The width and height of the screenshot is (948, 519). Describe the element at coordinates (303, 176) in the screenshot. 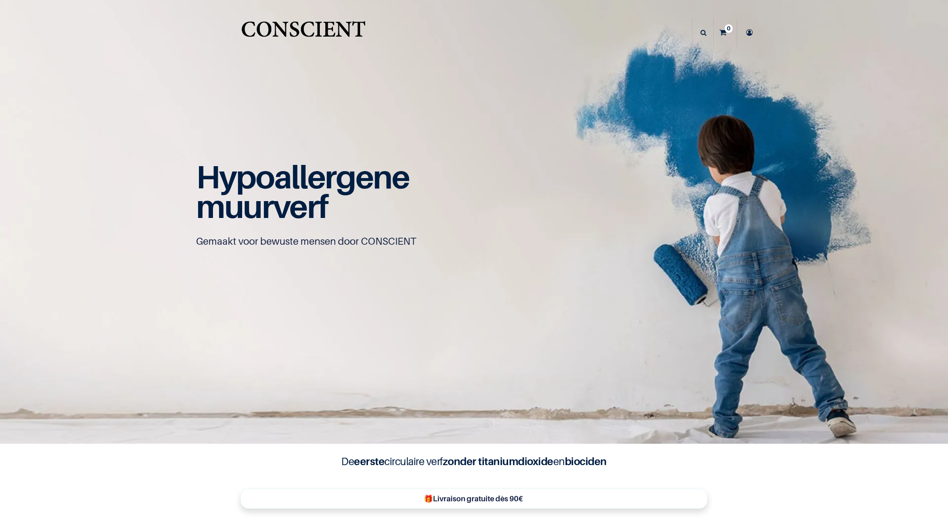

I see `span: Hypoallergene` at that location.